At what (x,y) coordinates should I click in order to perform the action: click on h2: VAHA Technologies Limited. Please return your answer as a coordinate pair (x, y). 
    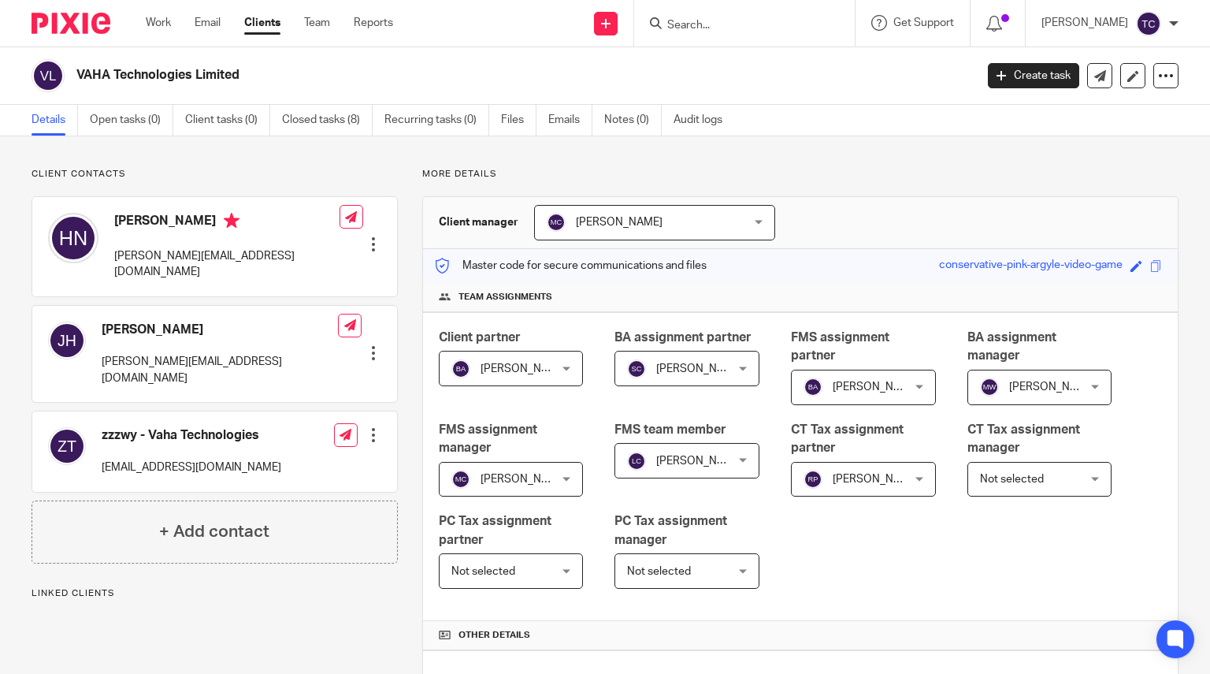
    Looking at the image, I should click on (432, 75).